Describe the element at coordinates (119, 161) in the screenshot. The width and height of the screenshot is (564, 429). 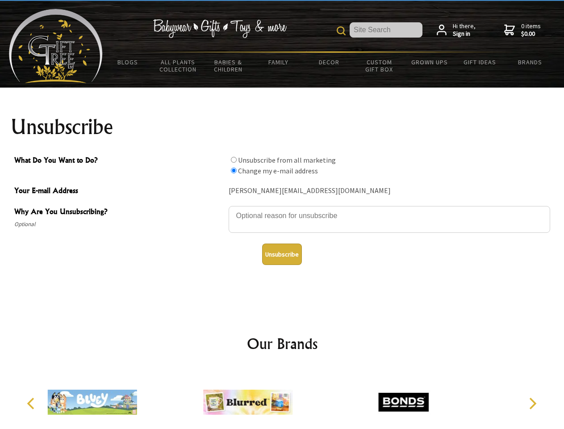
I see `span: What Do You Want to Do?` at that location.